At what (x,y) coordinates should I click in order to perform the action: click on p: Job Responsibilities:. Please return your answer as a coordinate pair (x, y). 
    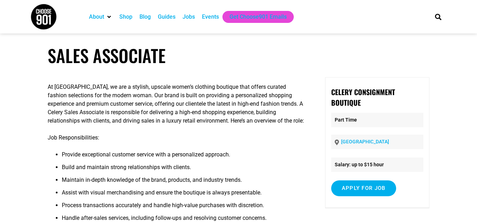
    Looking at the image, I should click on (177, 138).